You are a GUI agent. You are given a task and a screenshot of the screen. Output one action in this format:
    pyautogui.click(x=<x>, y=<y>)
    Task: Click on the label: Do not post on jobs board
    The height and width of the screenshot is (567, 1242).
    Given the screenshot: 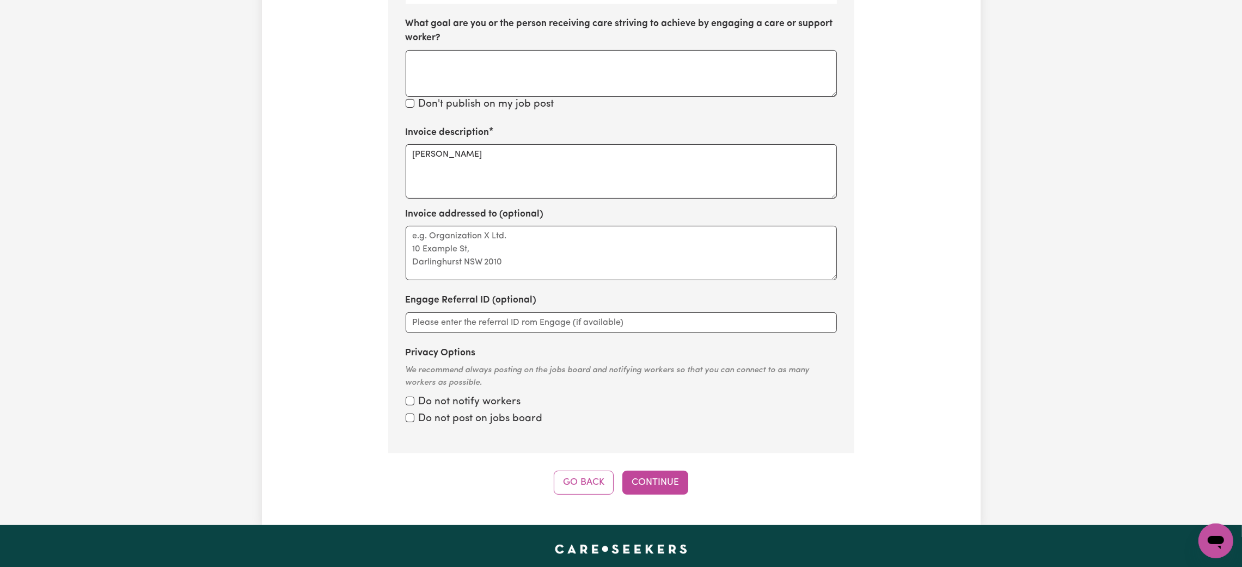 What is the action you would take?
    pyautogui.click(x=481, y=419)
    